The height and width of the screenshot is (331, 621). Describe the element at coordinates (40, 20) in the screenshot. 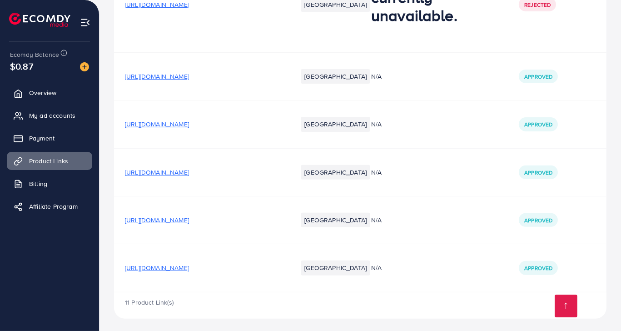

I see `a: logo` at that location.